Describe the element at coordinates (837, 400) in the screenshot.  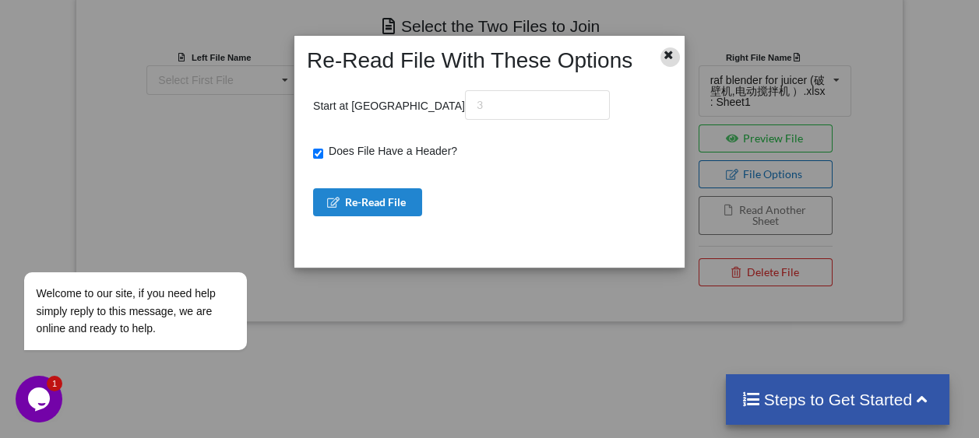
I see `h4: Steps to Get Started` at that location.